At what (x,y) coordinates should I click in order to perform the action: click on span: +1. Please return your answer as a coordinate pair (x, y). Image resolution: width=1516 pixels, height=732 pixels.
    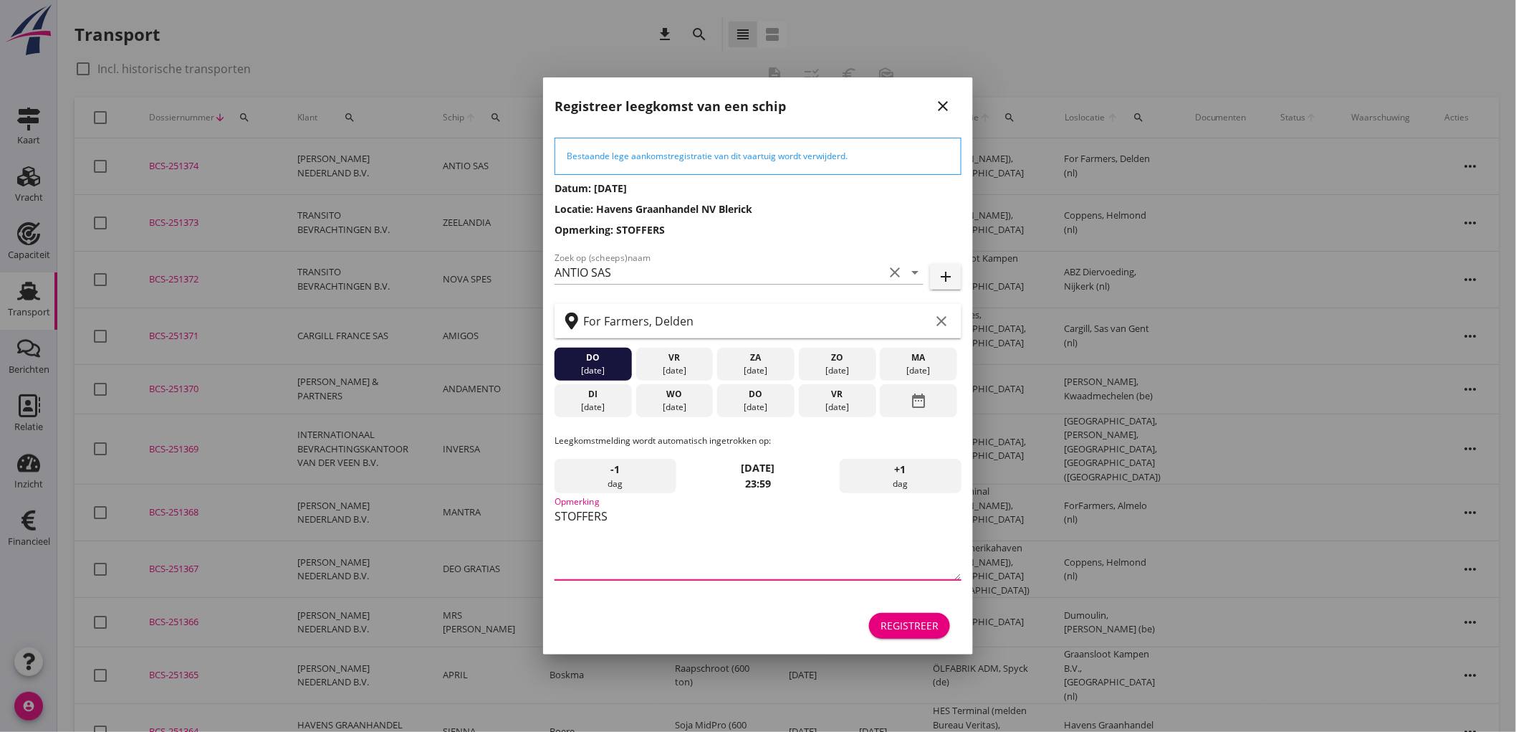
    Looking at the image, I should click on (901, 469).